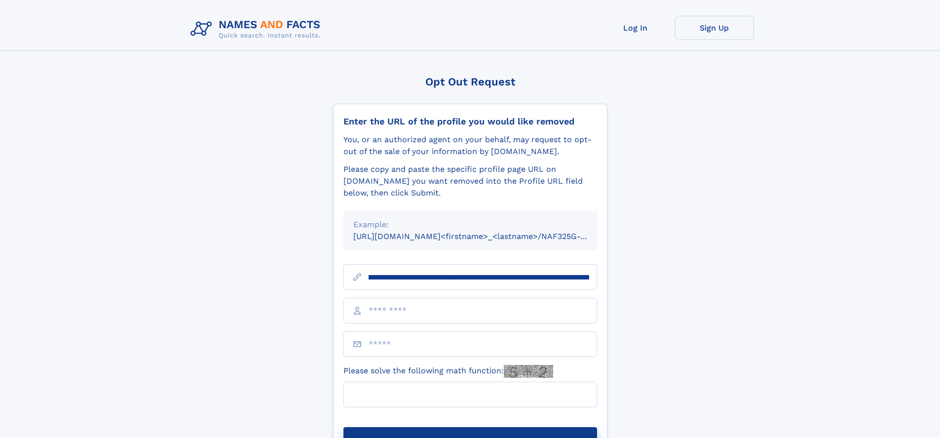 The width and height of the screenshot is (940, 438). I want to click on a: Sign Up, so click(714, 28).